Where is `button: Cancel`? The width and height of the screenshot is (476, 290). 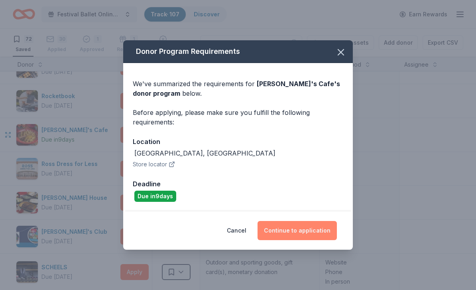 button: Cancel is located at coordinates (236, 230).